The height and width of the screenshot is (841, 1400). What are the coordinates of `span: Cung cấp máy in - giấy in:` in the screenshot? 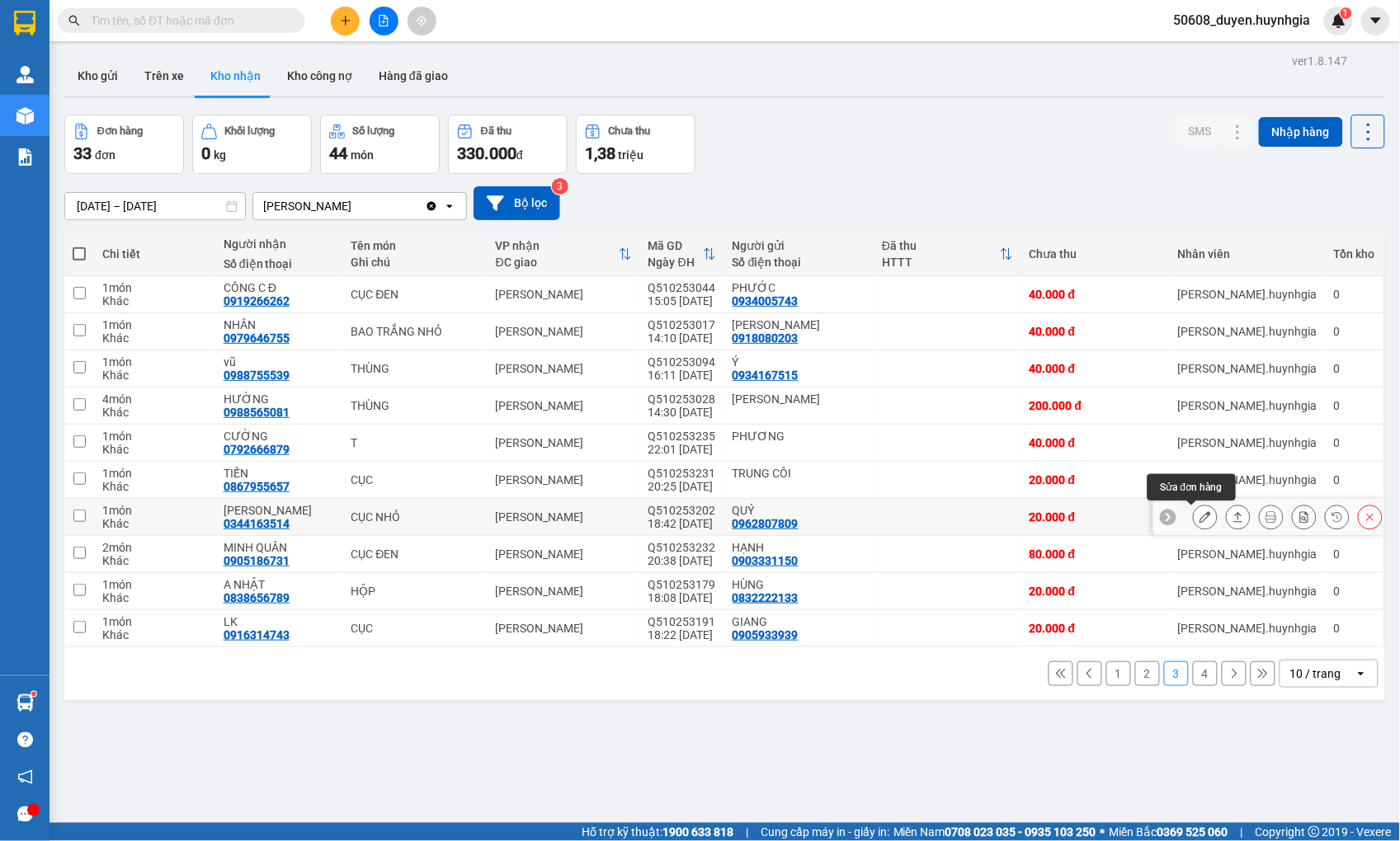 It's located at (825, 833).